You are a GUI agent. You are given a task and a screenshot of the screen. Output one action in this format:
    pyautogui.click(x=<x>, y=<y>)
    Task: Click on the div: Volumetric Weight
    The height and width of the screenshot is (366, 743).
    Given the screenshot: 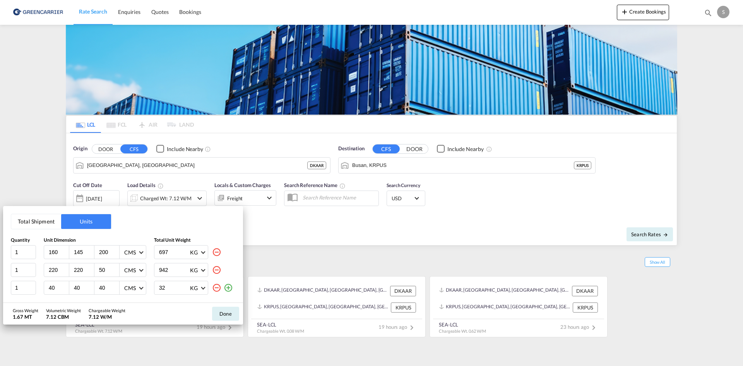 What is the action you would take?
    pyautogui.click(x=64, y=310)
    